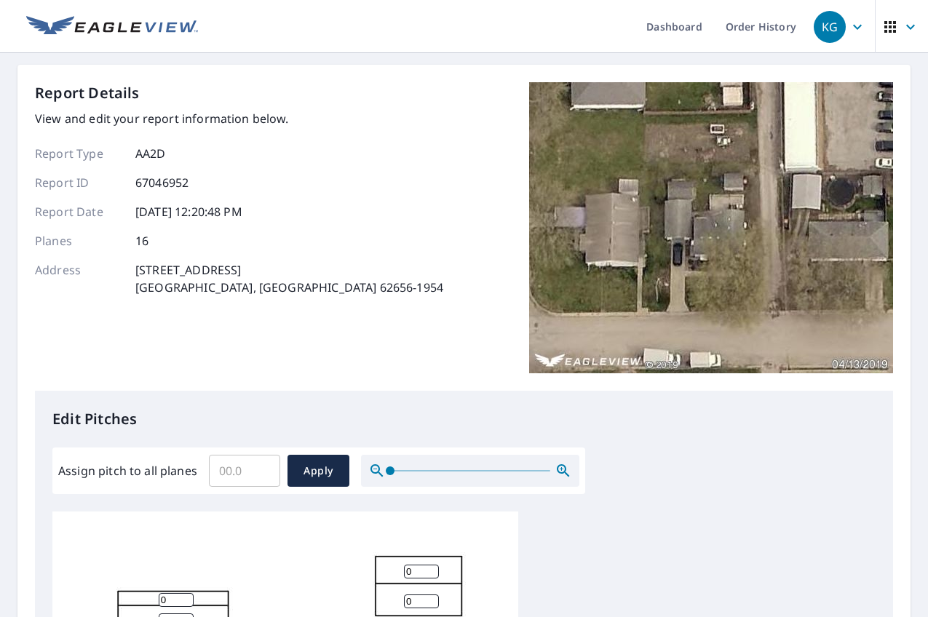  Describe the element at coordinates (142, 241) in the screenshot. I see `p: 16` at that location.